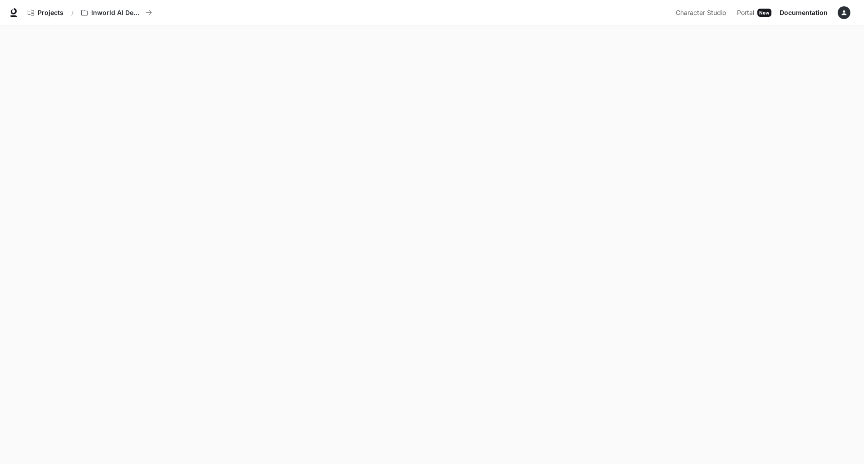 The height and width of the screenshot is (464, 864). I want to click on a: Documentation, so click(804, 13).